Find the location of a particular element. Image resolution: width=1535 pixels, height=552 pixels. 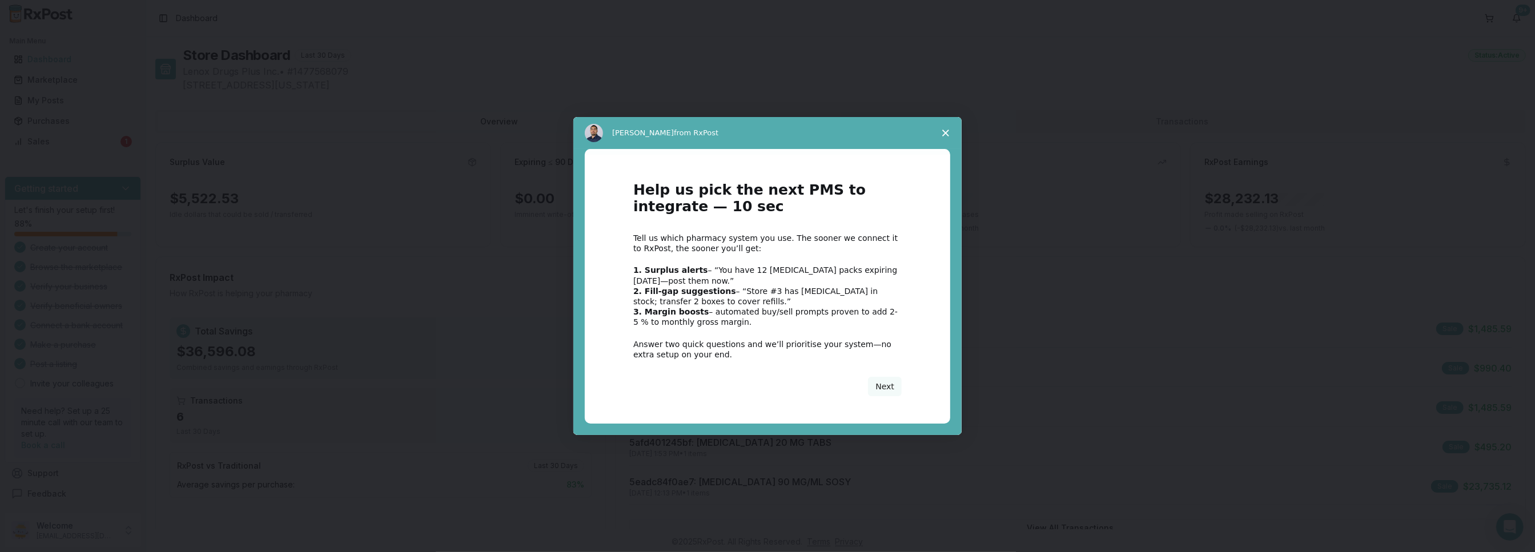

h1: Help us pick the next PMS to integrate — 10 sec is located at coordinates (767, 202).